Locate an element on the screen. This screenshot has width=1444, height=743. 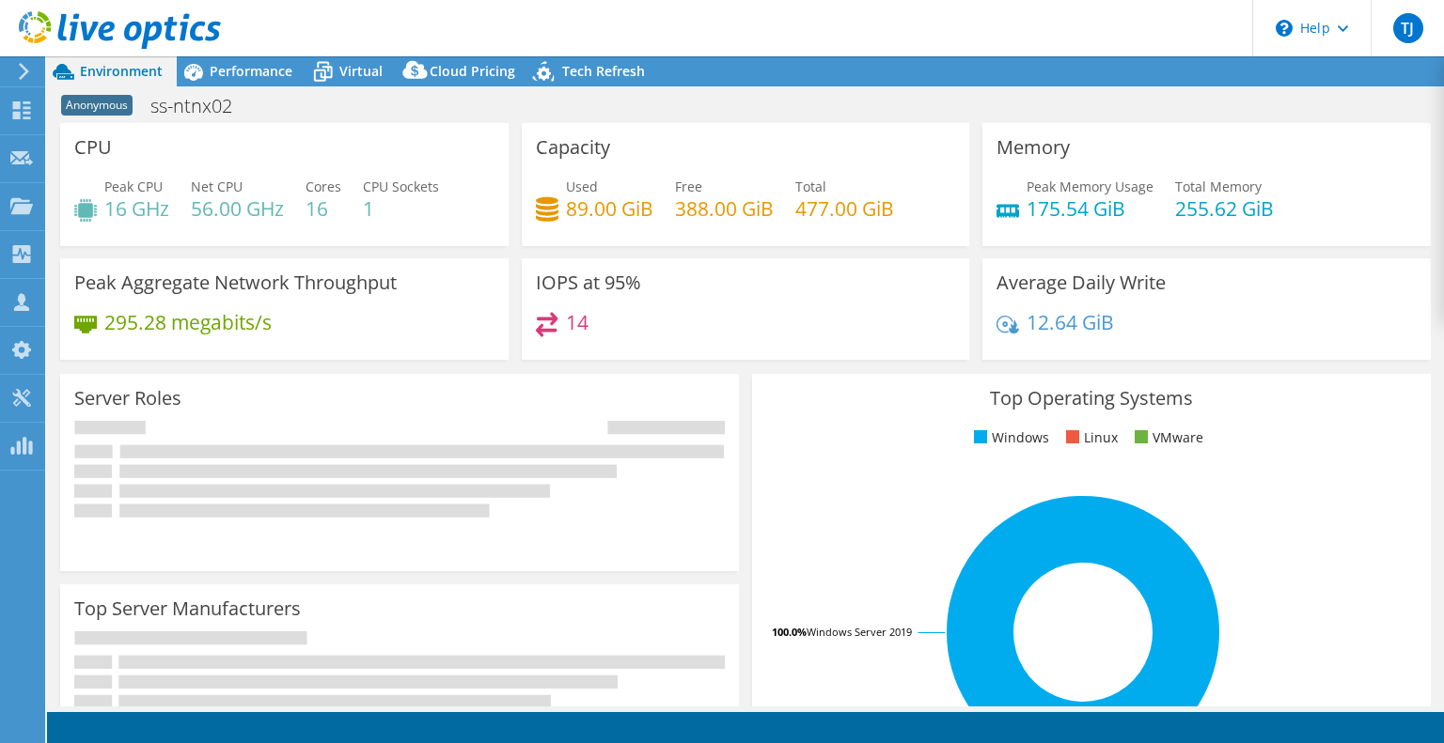
h3: Top Operating Systems is located at coordinates (1091, 399).